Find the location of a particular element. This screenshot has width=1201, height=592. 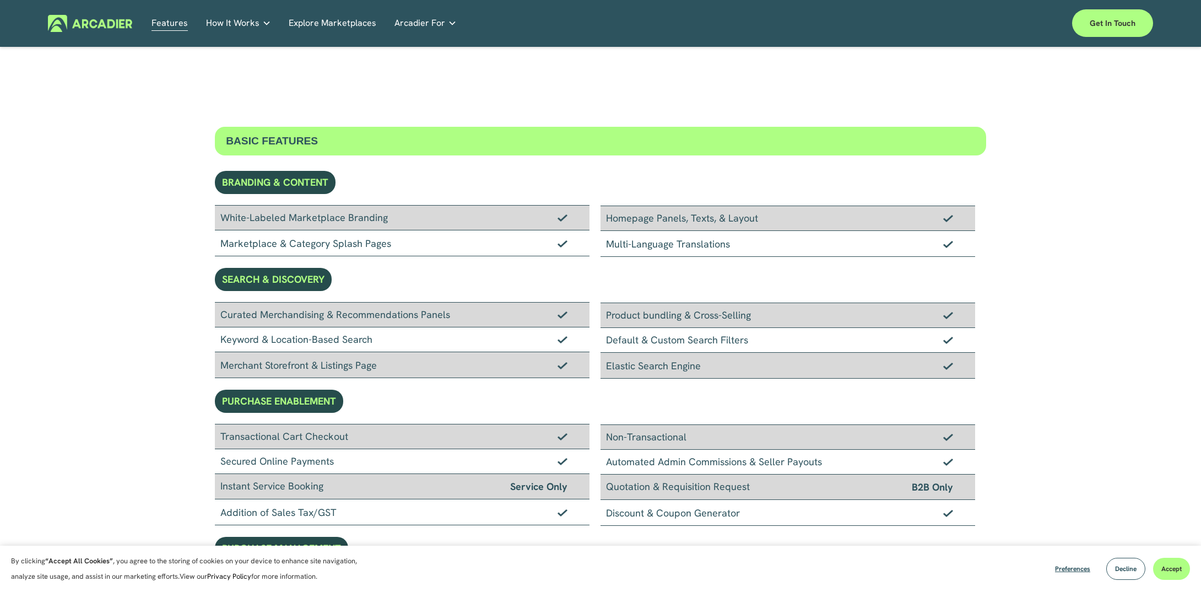

span: Accept is located at coordinates (1171, 569).